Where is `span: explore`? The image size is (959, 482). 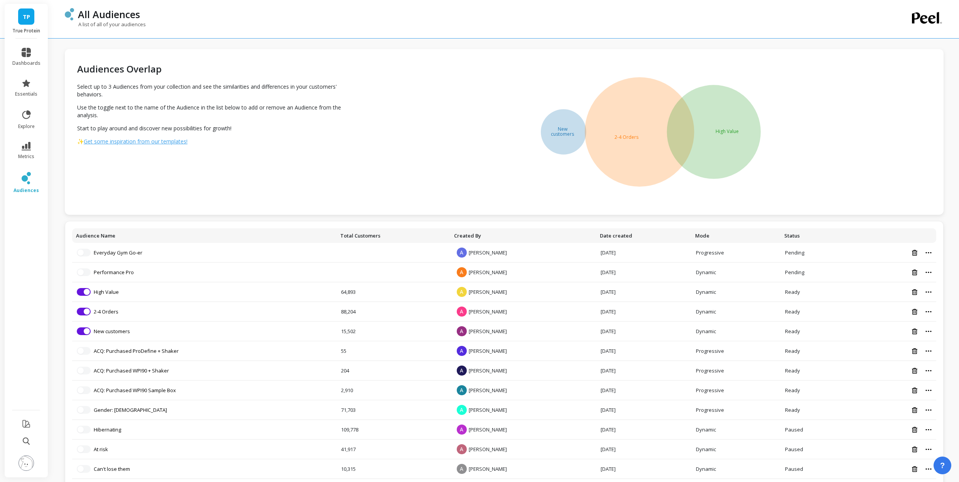 span: explore is located at coordinates (26, 126).